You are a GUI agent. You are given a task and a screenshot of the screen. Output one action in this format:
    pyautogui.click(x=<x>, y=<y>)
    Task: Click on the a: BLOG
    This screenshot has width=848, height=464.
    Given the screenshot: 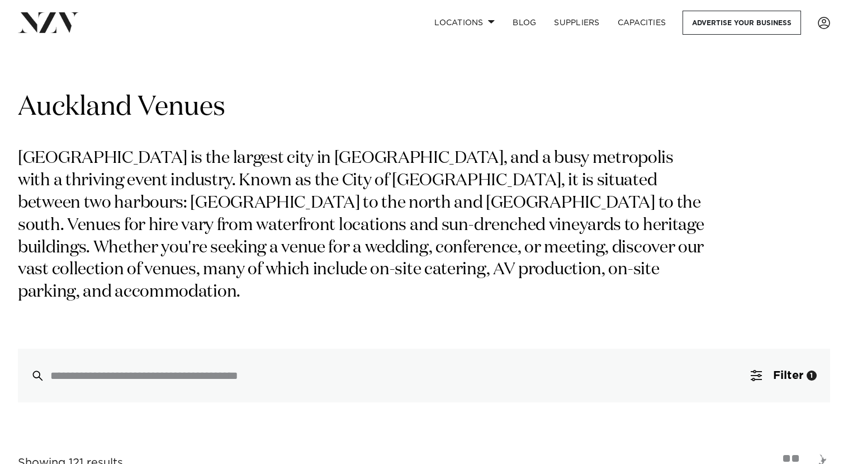 What is the action you would take?
    pyautogui.click(x=525, y=22)
    